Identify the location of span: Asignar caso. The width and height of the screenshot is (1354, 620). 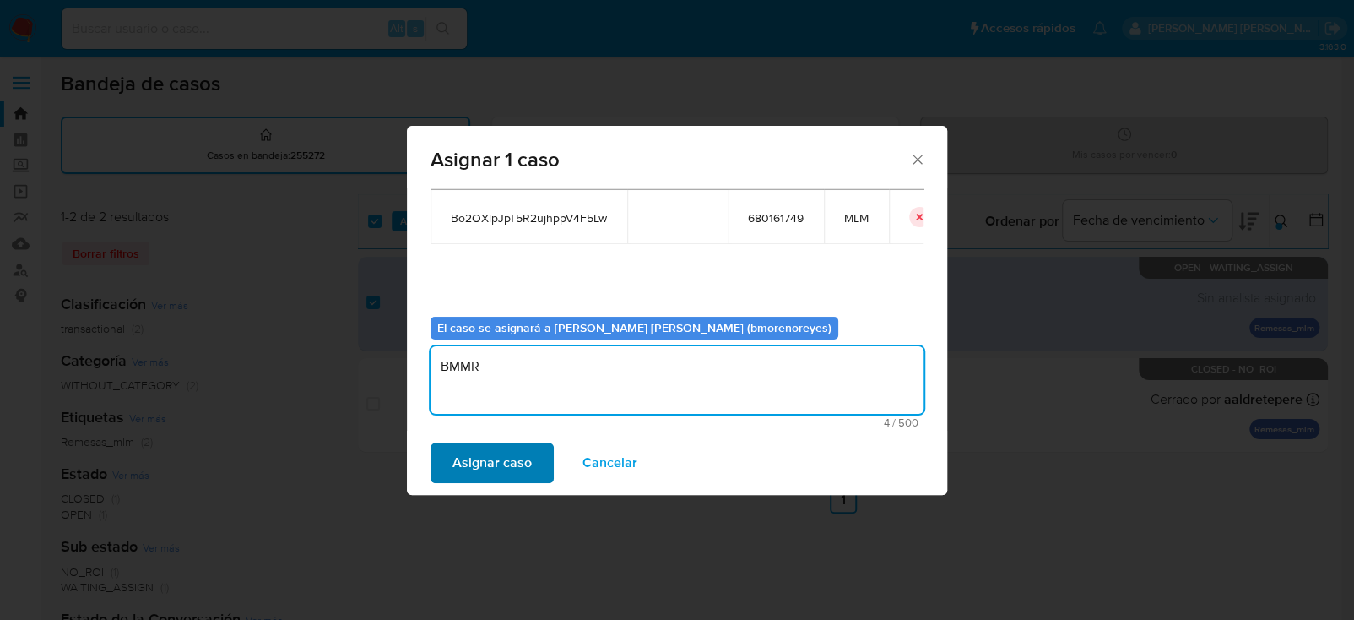
(492, 463).